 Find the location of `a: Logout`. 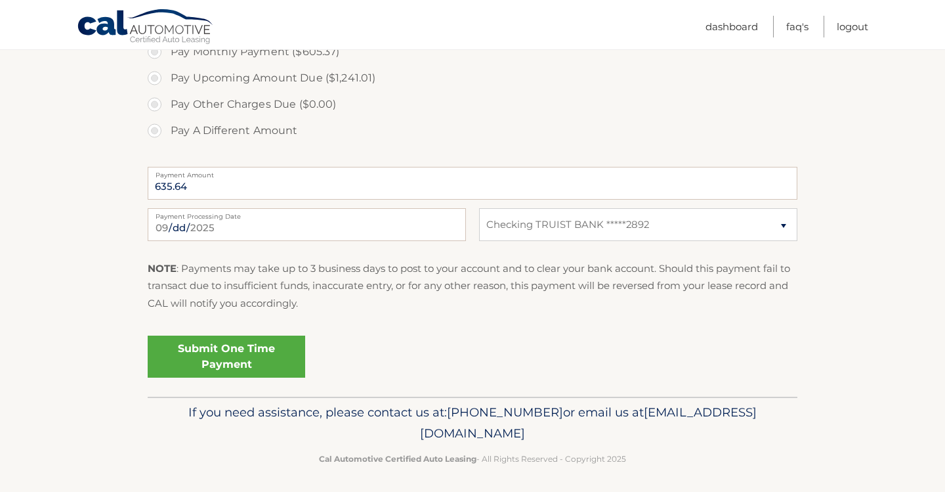

a: Logout is located at coordinates (853, 26).